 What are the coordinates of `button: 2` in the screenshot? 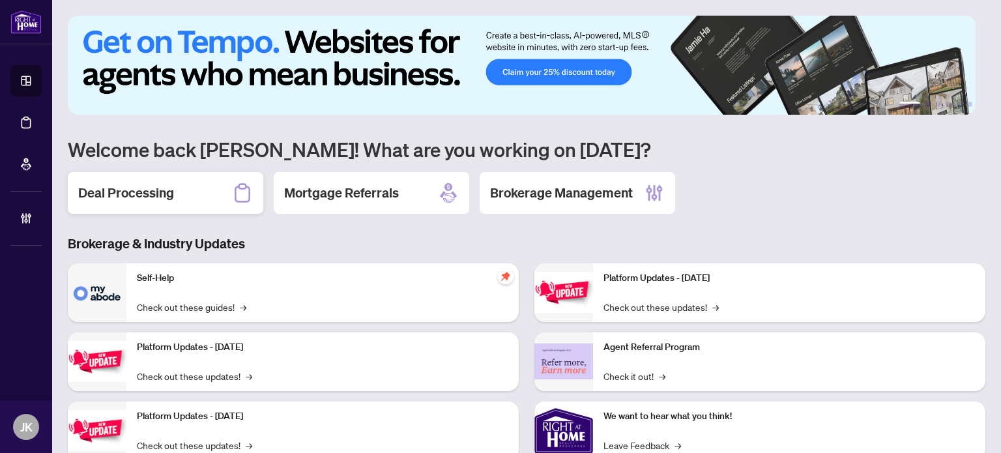 It's located at (928, 104).